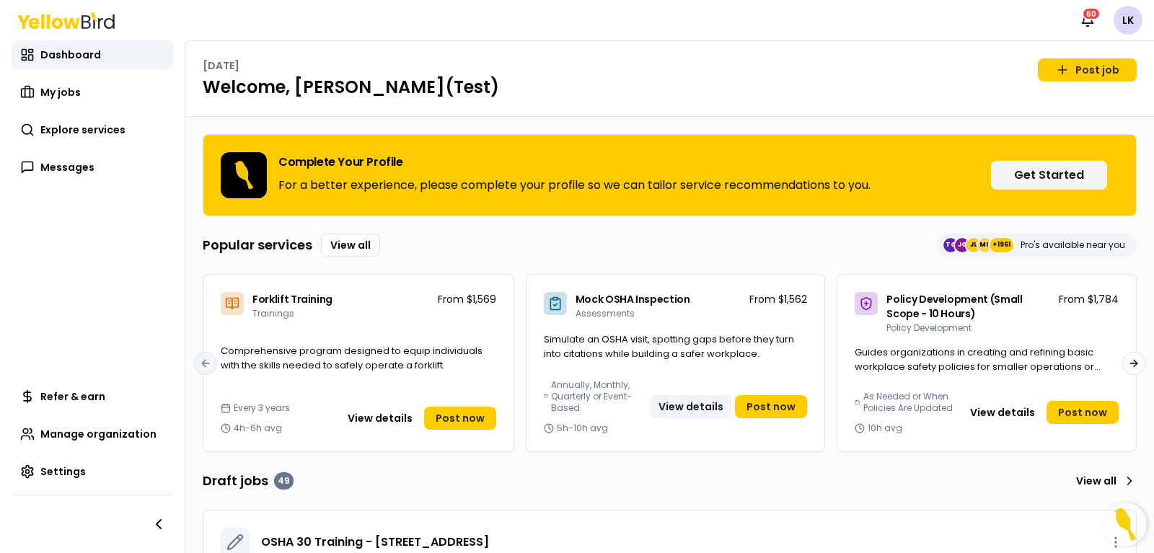  I want to click on h3: Draft jobs, so click(248, 481).